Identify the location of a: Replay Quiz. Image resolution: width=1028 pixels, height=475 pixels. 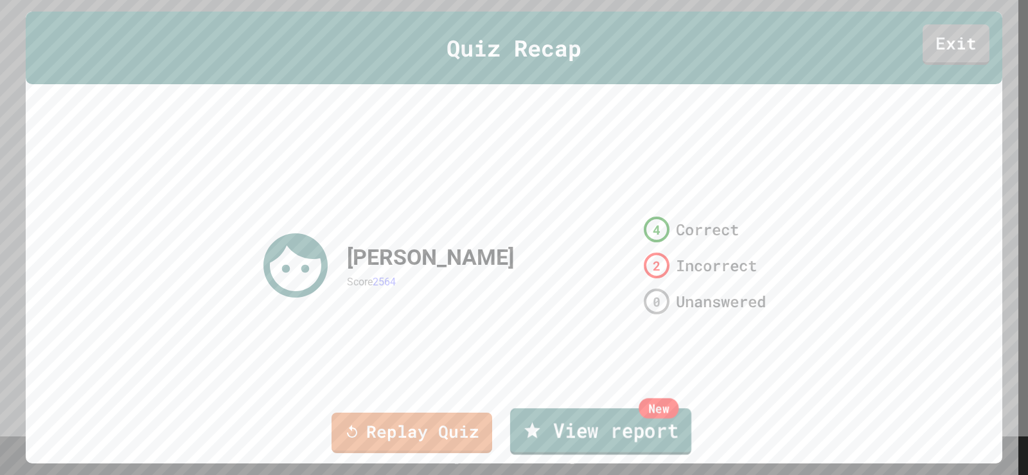
(412, 432).